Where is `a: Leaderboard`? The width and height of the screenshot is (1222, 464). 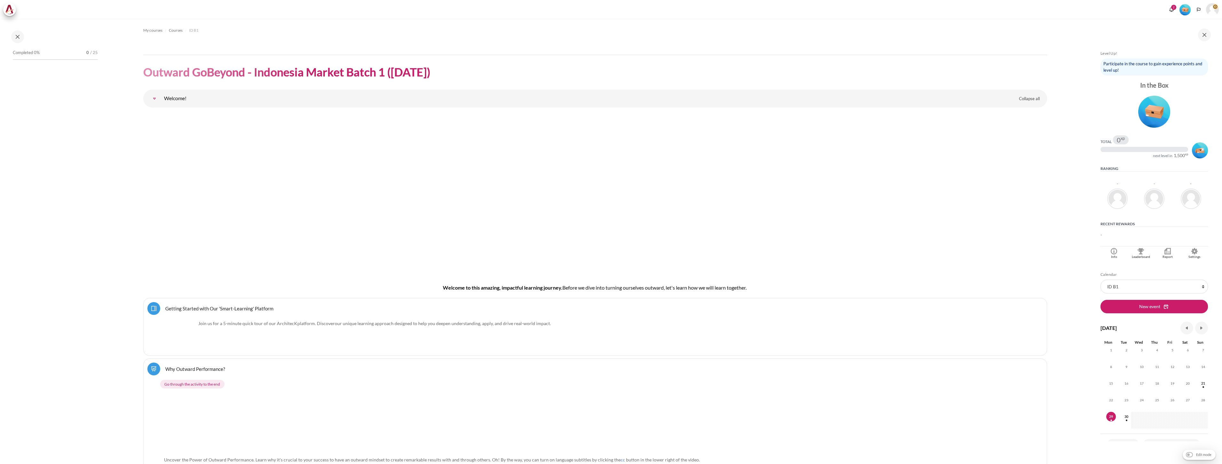 a: Leaderboard is located at coordinates (1141, 253).